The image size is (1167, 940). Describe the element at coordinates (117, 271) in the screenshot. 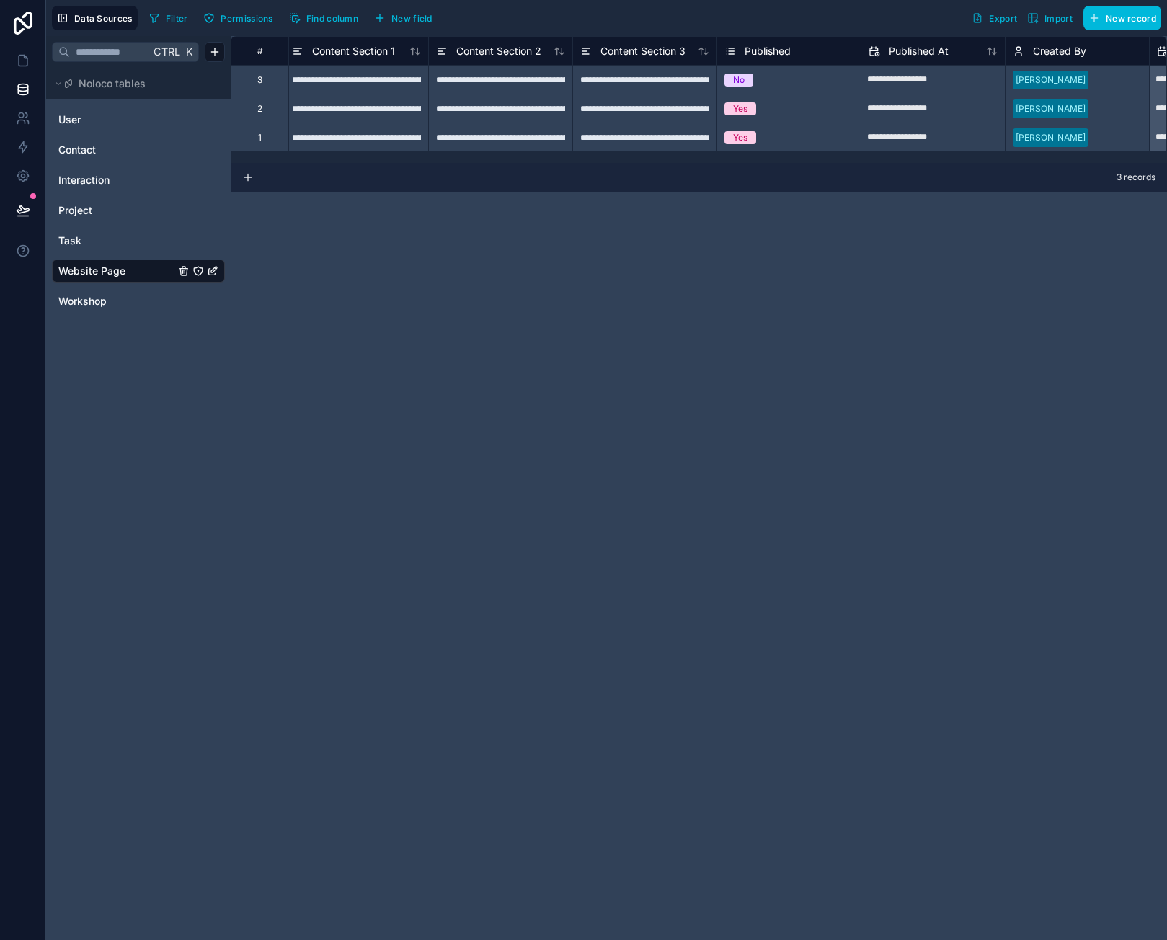

I see `a: Website Page` at that location.